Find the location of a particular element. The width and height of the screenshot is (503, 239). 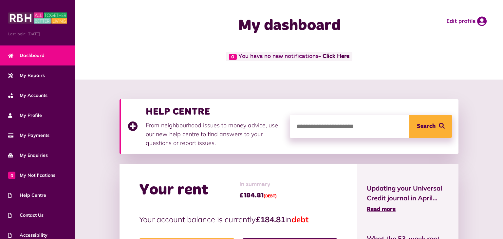

a: Edit profile is located at coordinates (466, 21).